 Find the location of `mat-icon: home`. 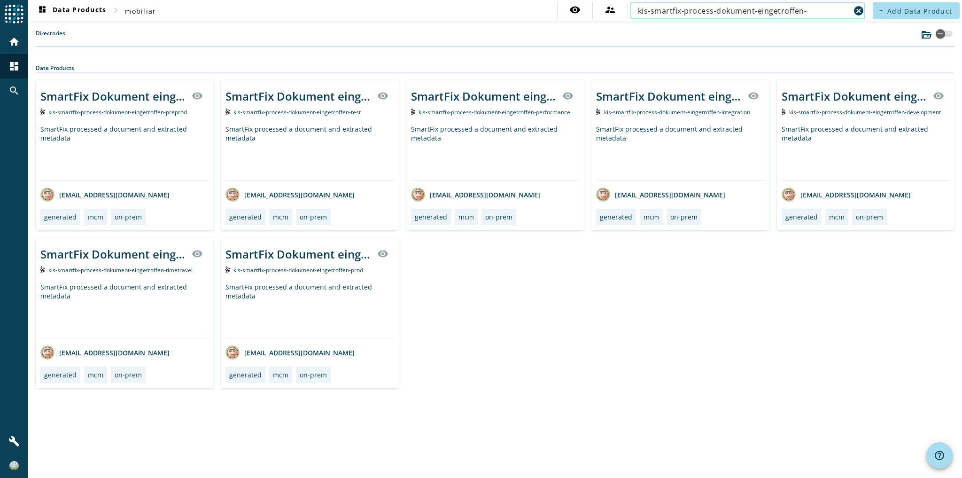

mat-icon: home is located at coordinates (14, 42).